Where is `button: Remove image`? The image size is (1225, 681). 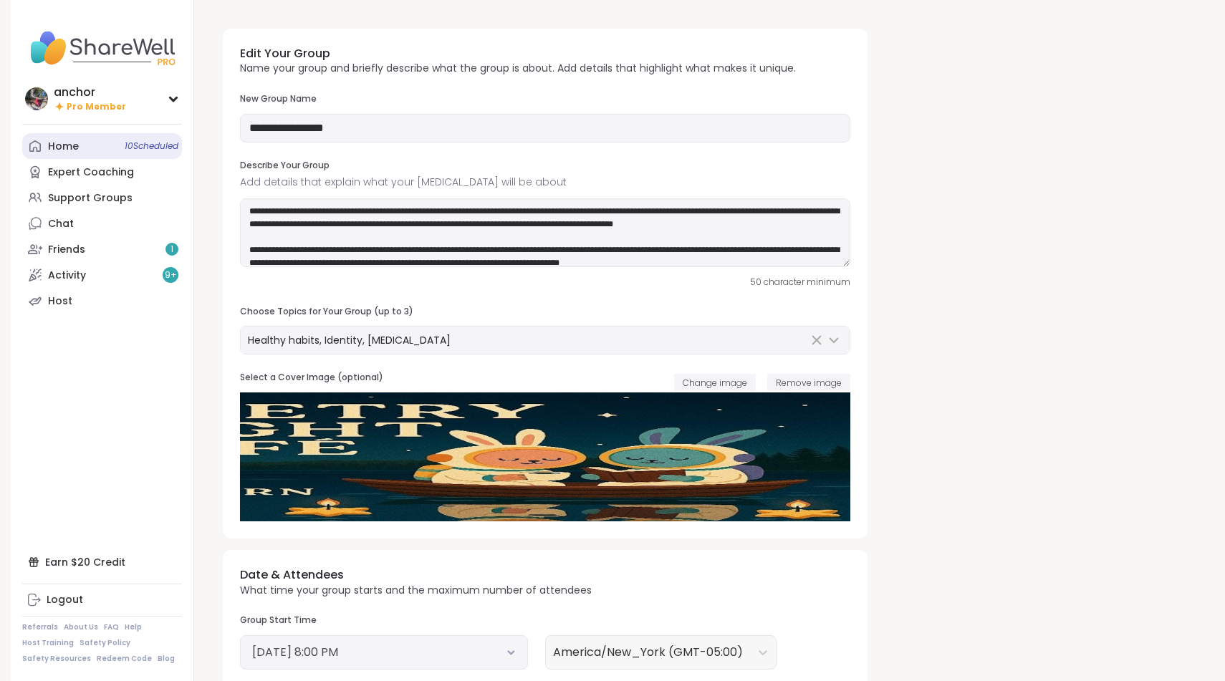
button: Remove image is located at coordinates (809, 383).